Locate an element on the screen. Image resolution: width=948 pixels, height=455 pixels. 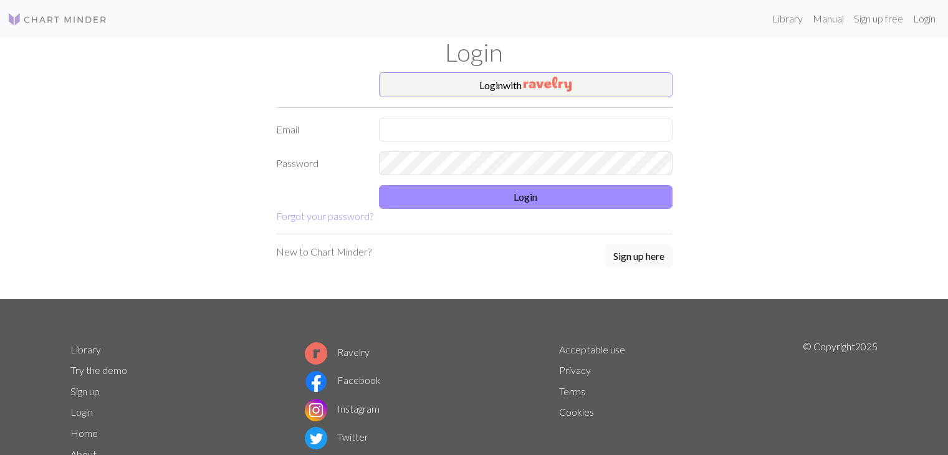
label: Password is located at coordinates (320, 163).